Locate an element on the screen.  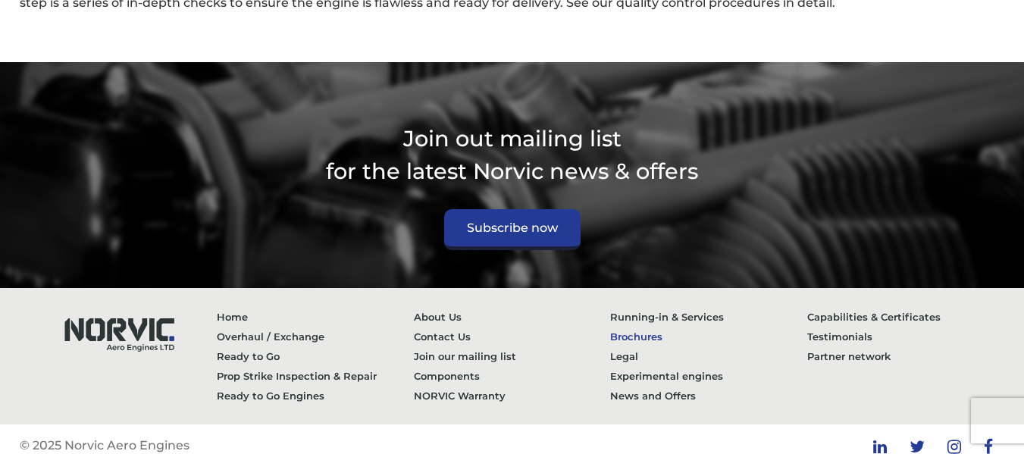
a: Home is located at coordinates (315, 317).